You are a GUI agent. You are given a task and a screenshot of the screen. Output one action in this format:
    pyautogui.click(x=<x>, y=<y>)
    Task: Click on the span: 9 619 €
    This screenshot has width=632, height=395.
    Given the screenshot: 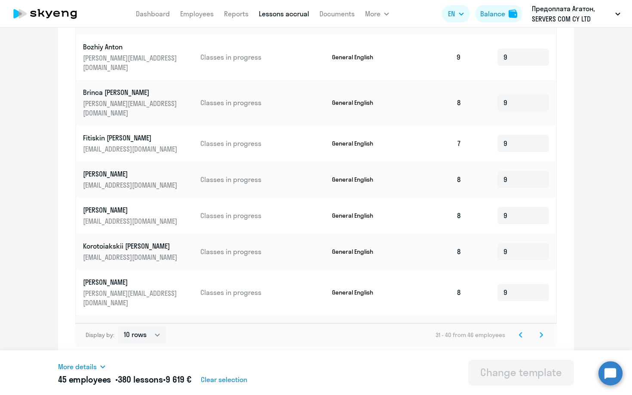 What is the action you would take?
    pyautogui.click(x=178, y=379)
    